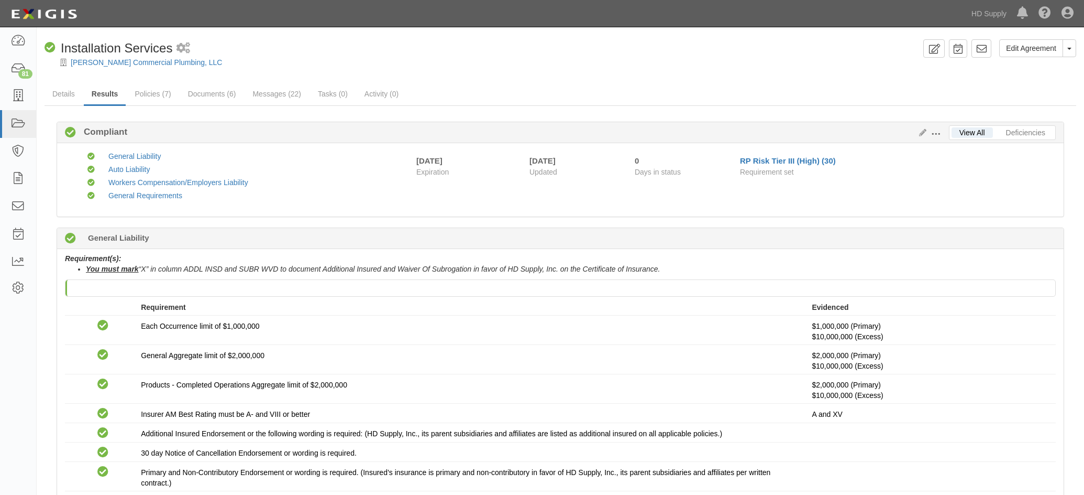 This screenshot has width=1084, height=495. What do you see at coordinates (105, 94) in the screenshot?
I see `a: Results` at bounding box center [105, 94].